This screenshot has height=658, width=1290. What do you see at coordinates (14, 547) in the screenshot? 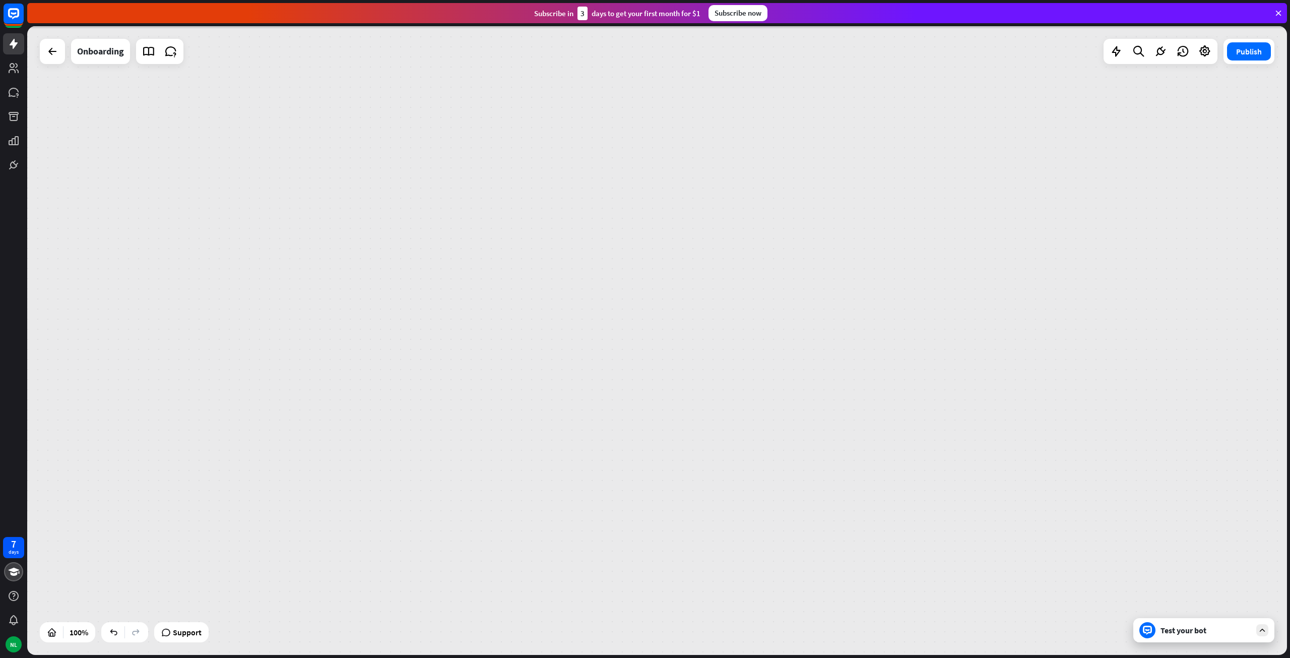
I see `a: 7 days` at bounding box center [14, 547].